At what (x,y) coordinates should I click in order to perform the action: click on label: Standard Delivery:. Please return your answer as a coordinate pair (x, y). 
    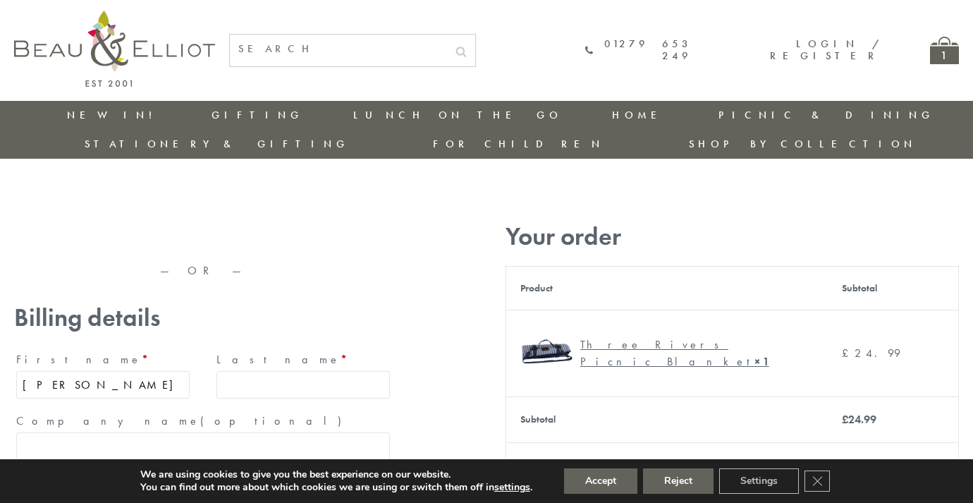
    Looking at the image, I should click on (878, 473).